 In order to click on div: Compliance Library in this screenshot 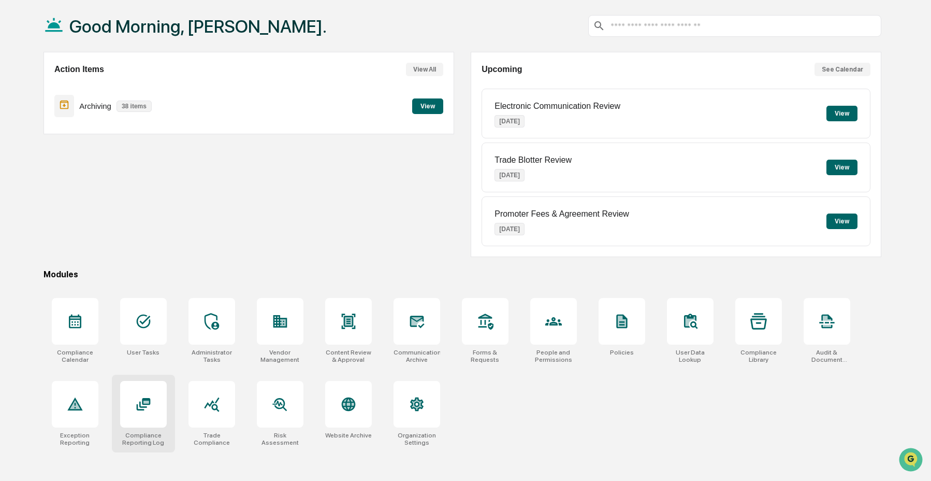, I will do `click(759, 356)`.